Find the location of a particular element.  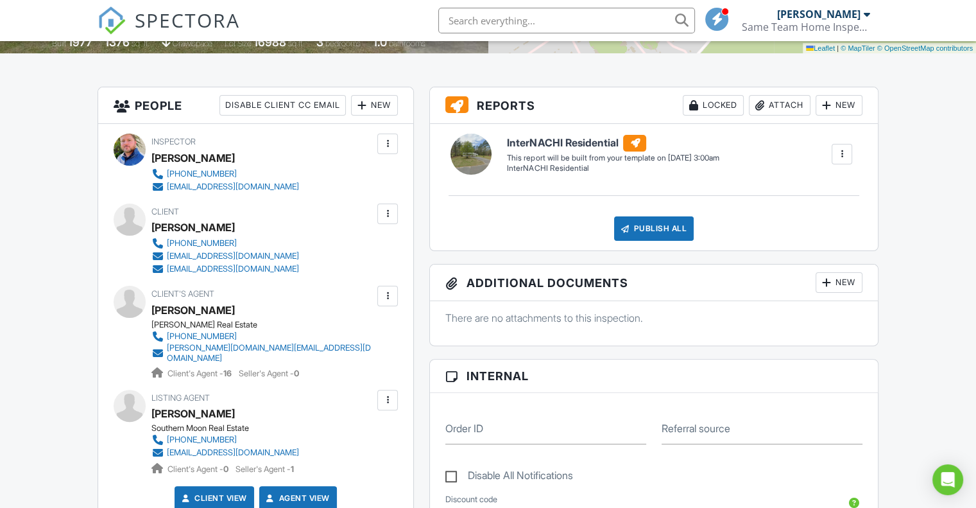

h3: Reports is located at coordinates (654, 105).